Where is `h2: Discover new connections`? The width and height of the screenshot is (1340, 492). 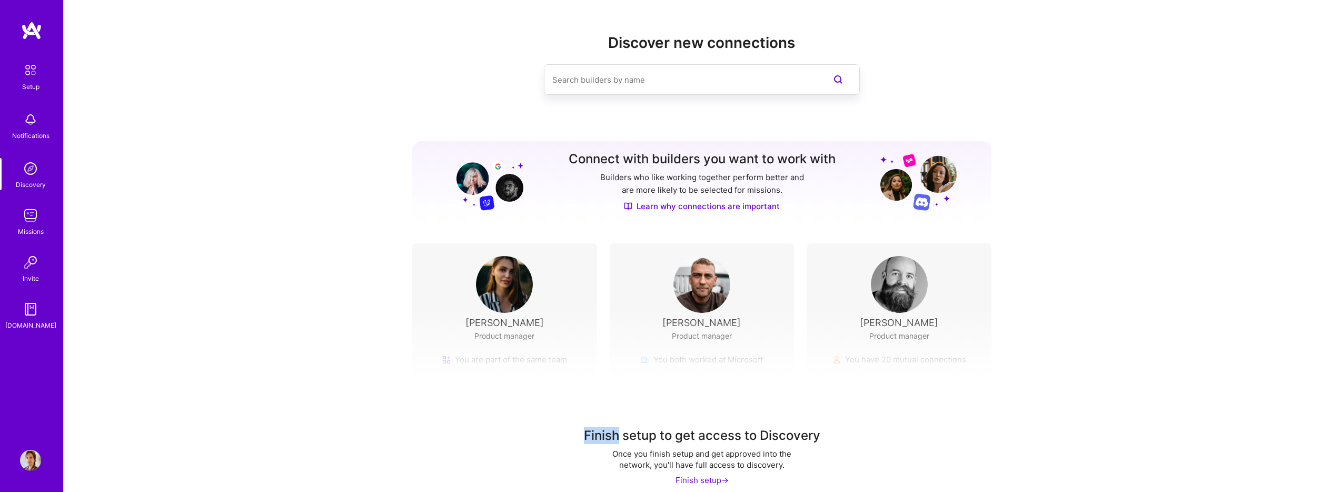
h2: Discover new connections is located at coordinates (702, 43).